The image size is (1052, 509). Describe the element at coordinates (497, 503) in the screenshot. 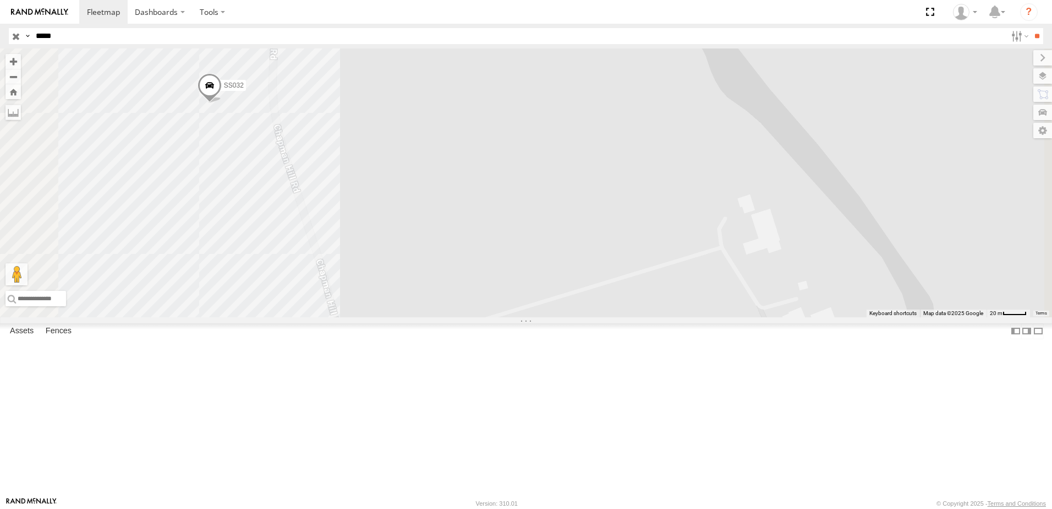

I see `div: Version: 310.01` at that location.